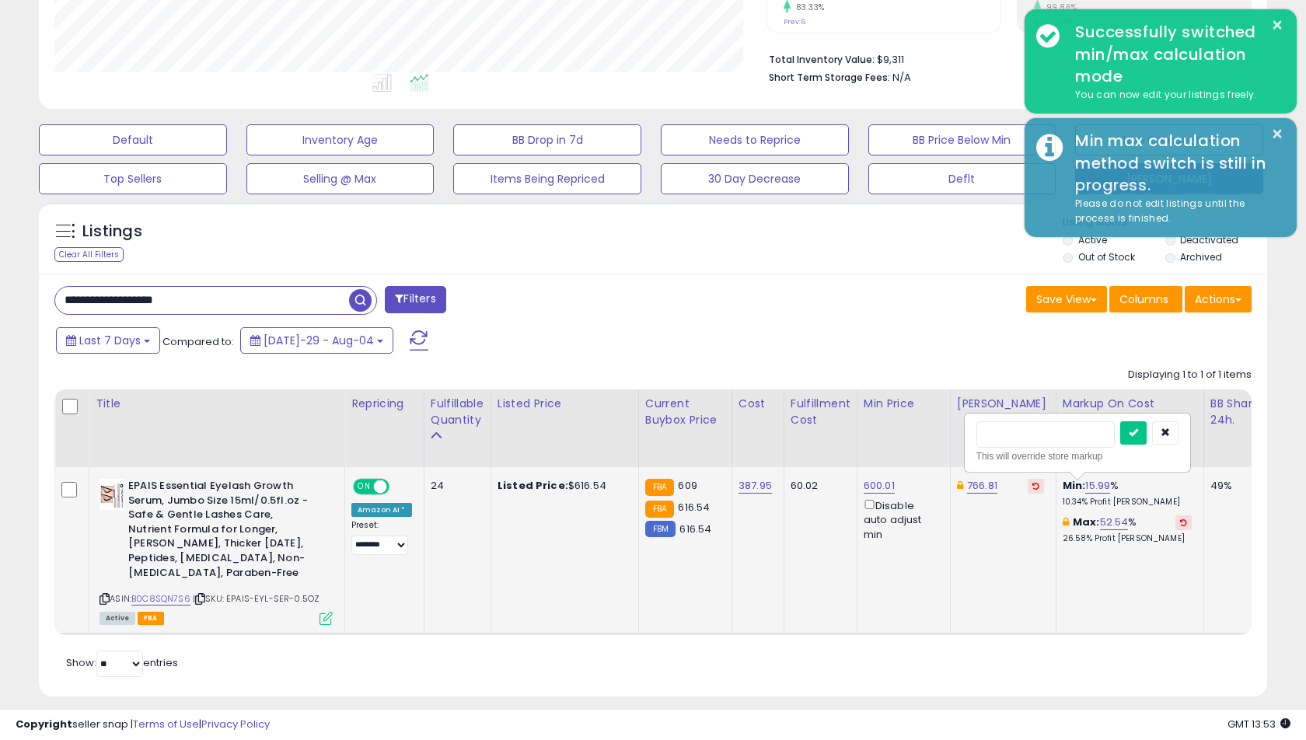 This screenshot has width=1306, height=740. What do you see at coordinates (1146, 299) in the screenshot?
I see `button: Columns` at bounding box center [1146, 299].